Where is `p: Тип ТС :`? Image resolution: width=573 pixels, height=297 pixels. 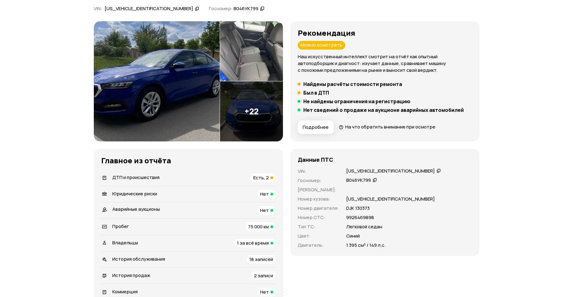 p: Тип ТС : is located at coordinates (318, 227).